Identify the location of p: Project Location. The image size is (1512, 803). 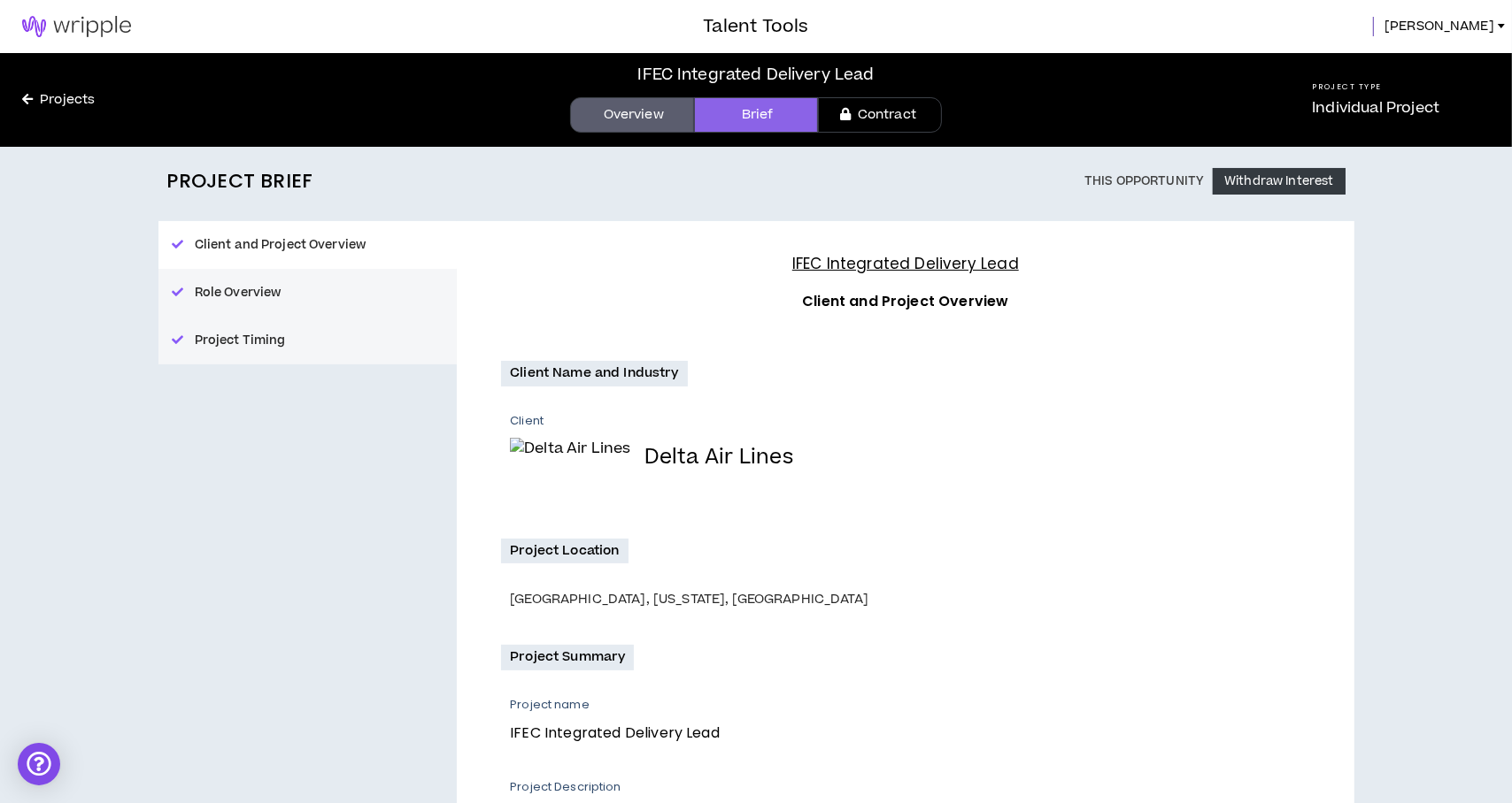
(563, 551).